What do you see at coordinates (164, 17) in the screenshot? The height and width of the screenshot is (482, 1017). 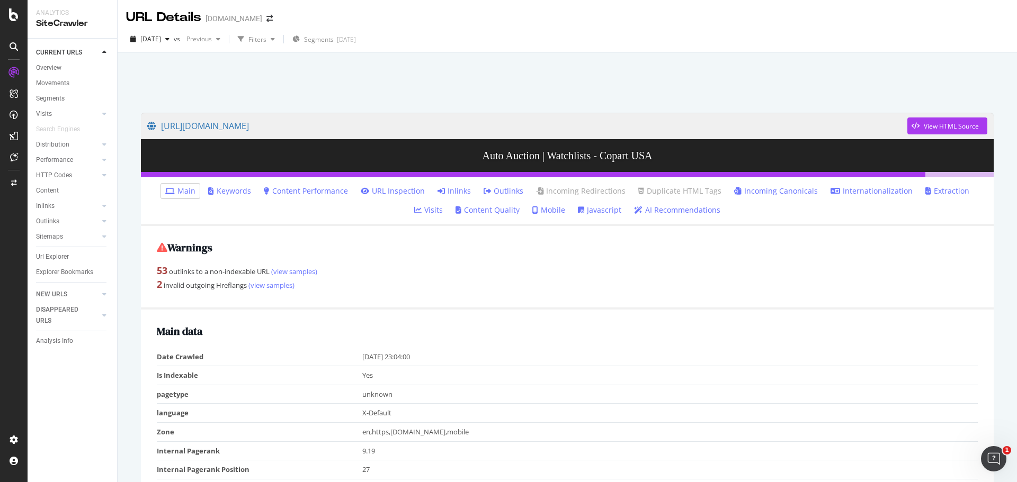 I see `div: URL Details` at bounding box center [164, 17].